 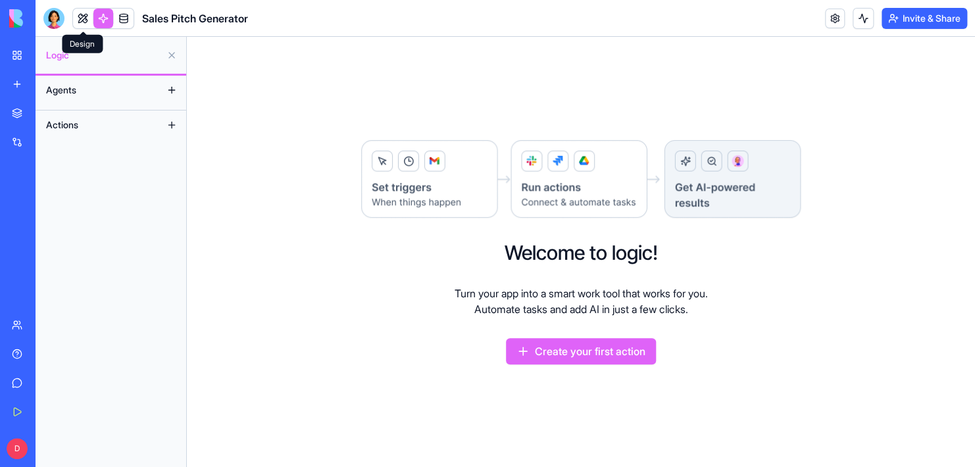 What do you see at coordinates (62, 125) in the screenshot?
I see `span: Actions` at bounding box center [62, 125].